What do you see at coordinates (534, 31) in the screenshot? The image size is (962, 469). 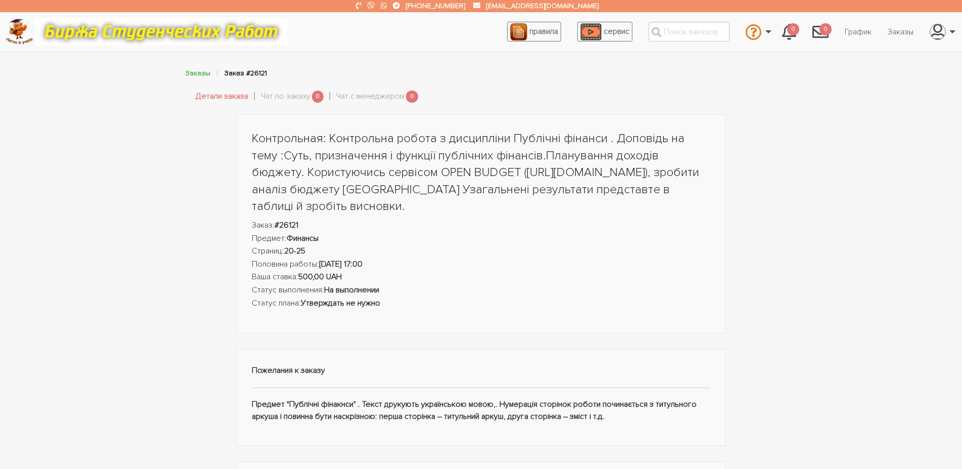 I see `a: правила` at bounding box center [534, 31].